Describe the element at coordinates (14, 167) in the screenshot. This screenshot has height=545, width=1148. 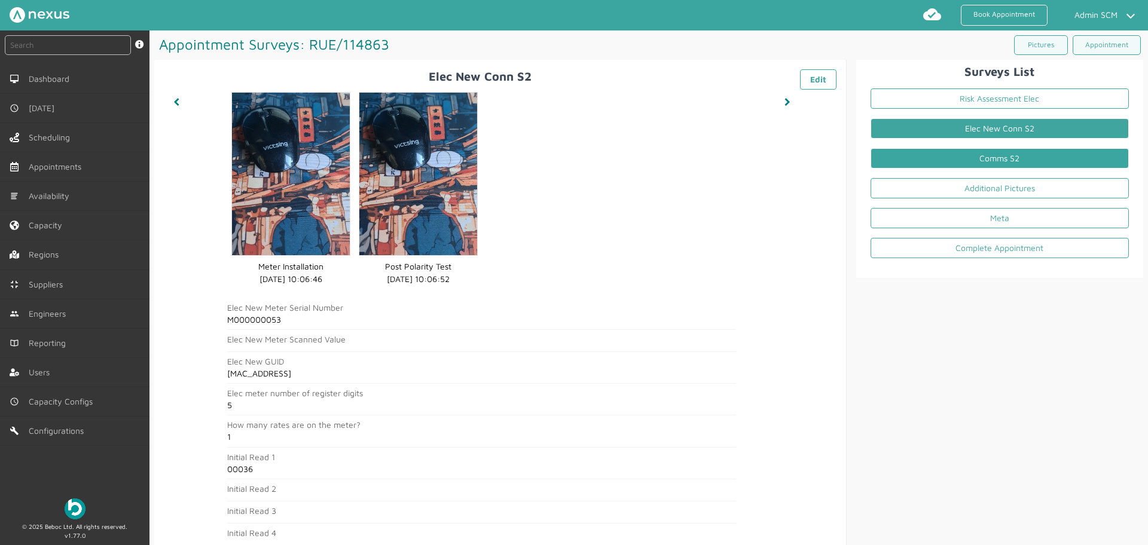
I see `img: appointments-left-menu.svg` at that location.